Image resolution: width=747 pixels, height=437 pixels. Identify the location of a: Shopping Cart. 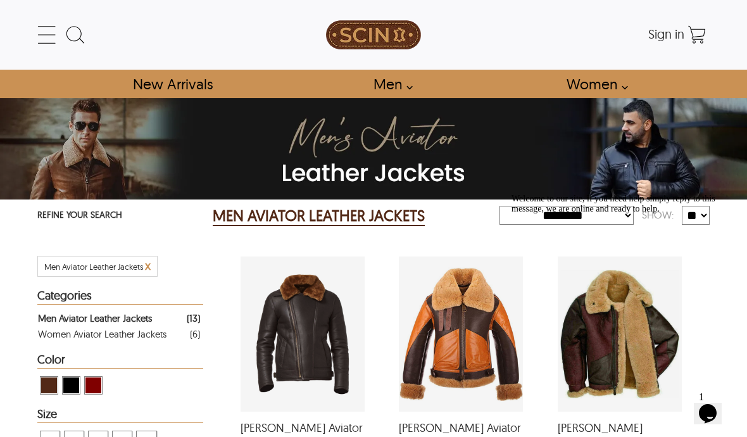
(697, 35).